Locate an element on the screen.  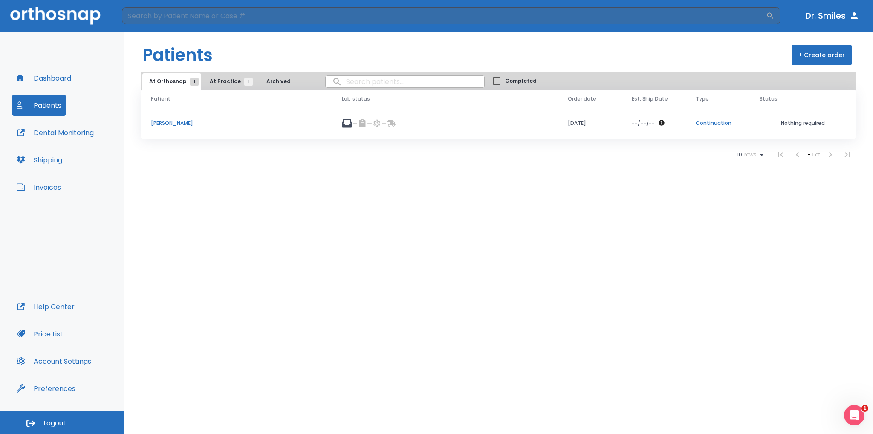
a: Dental Monitoring is located at coordinates (55, 133).